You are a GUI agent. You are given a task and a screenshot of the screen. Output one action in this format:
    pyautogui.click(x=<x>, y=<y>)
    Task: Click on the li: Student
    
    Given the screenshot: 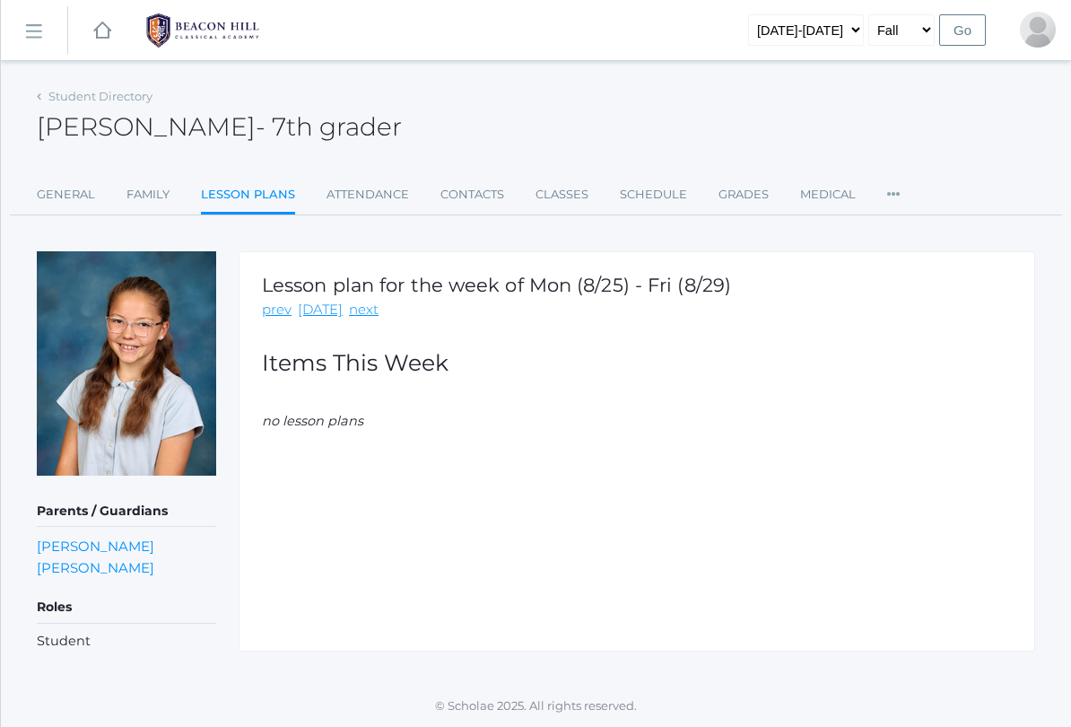 What is the action you would take?
    pyautogui.click(x=127, y=642)
    